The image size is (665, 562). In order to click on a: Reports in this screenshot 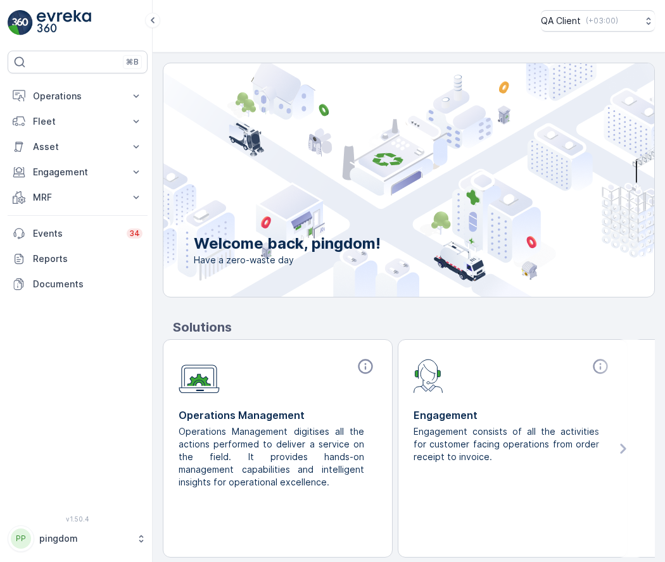, I will do `click(77, 259)`.